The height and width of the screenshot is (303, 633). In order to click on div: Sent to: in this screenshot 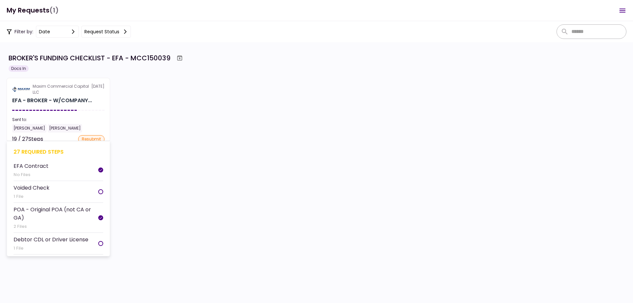, I will do `click(58, 120)`.